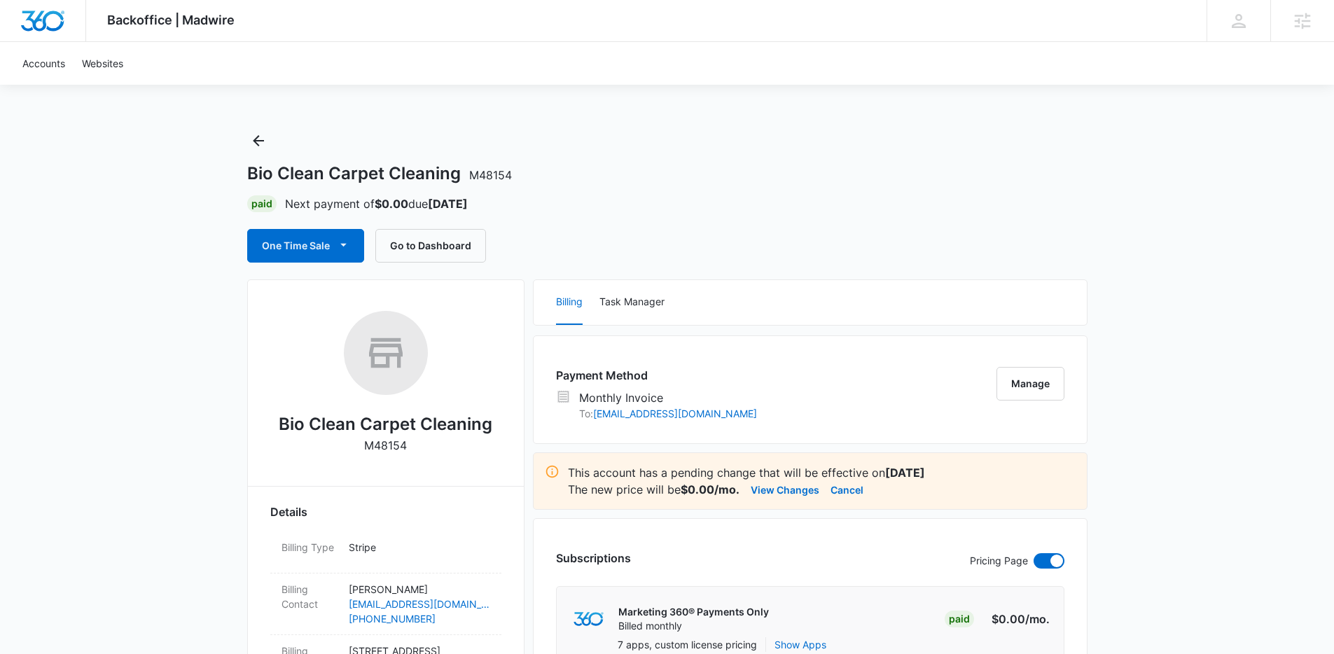  What do you see at coordinates (693, 612) in the screenshot?
I see `p: Marketing 360® Payments Only` at bounding box center [693, 612].